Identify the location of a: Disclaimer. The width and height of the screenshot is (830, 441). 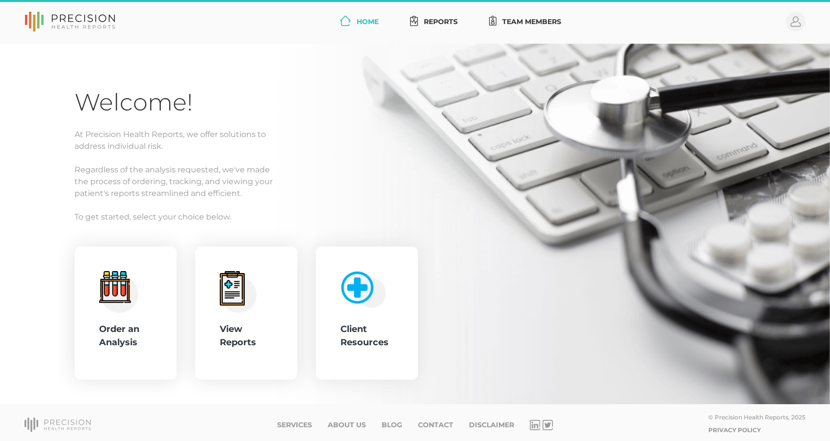
(492, 424).